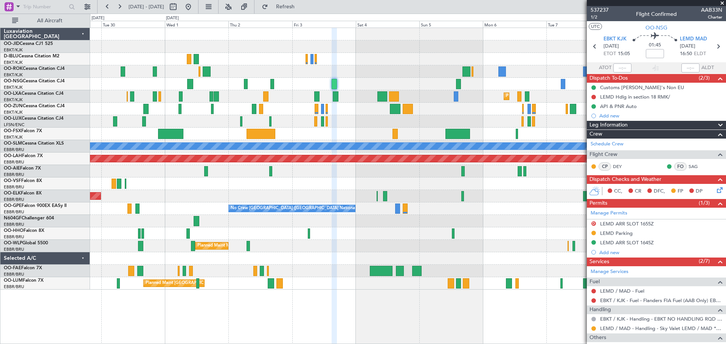 This screenshot has height=344, width=726. I want to click on a: OO-FSXFalcon 7X, so click(23, 131).